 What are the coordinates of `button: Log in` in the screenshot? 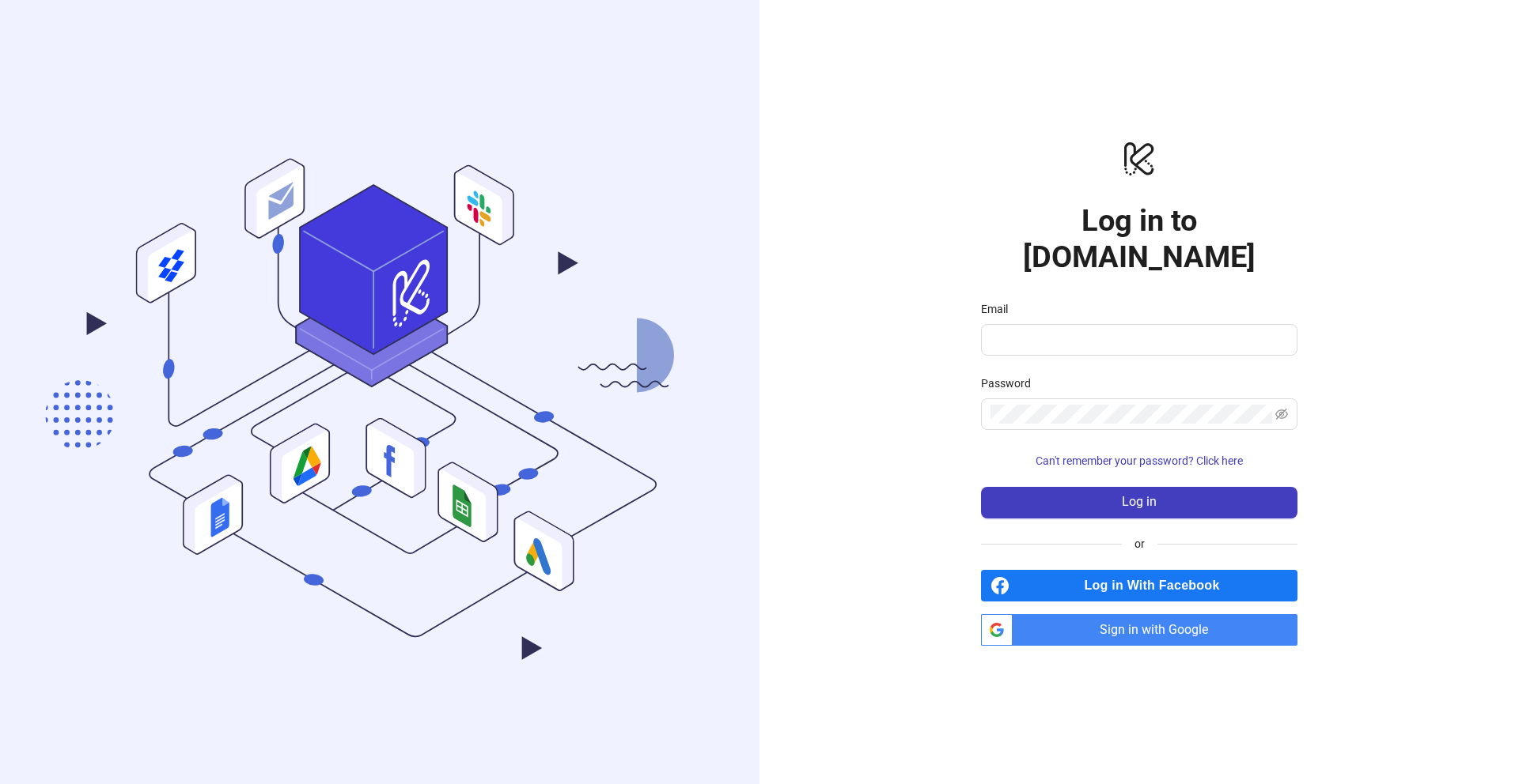 It's located at (1139, 503).